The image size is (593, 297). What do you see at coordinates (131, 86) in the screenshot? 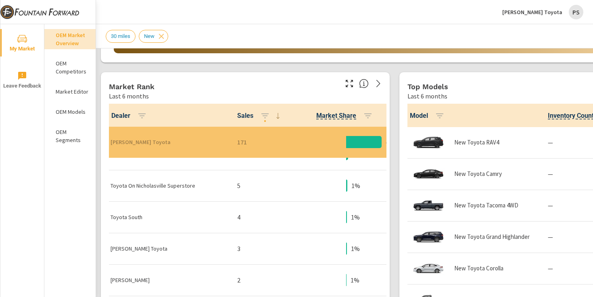
I see `h5: Market Rank` at bounding box center [131, 86].